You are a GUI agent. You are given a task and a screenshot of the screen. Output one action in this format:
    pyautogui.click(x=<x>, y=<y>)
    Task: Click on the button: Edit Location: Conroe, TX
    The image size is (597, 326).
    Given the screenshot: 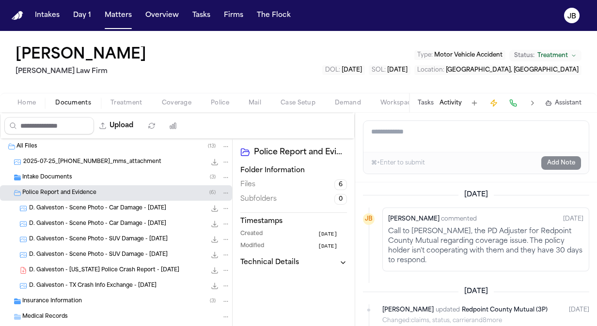 What is the action you would take?
    pyautogui.click(x=497, y=70)
    